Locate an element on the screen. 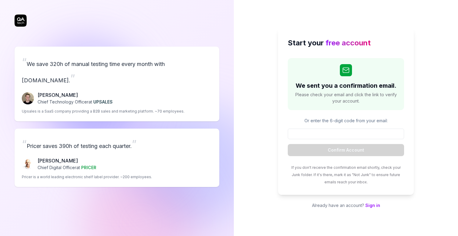  p: Pricer saves 390h of testing each quarter. is located at coordinates (117, 144).